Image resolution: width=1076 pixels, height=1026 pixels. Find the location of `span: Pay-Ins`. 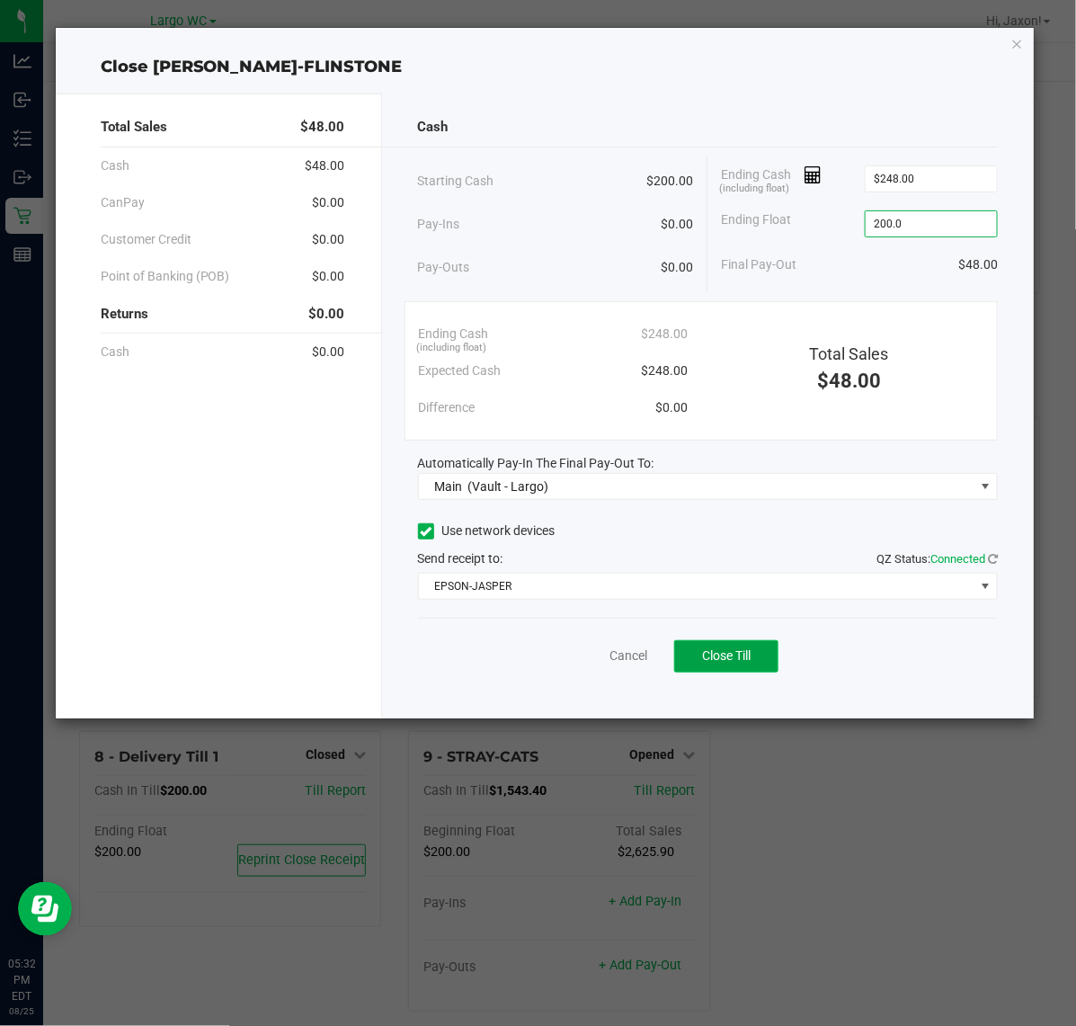

span: Pay-Ins is located at coordinates (439, 224).